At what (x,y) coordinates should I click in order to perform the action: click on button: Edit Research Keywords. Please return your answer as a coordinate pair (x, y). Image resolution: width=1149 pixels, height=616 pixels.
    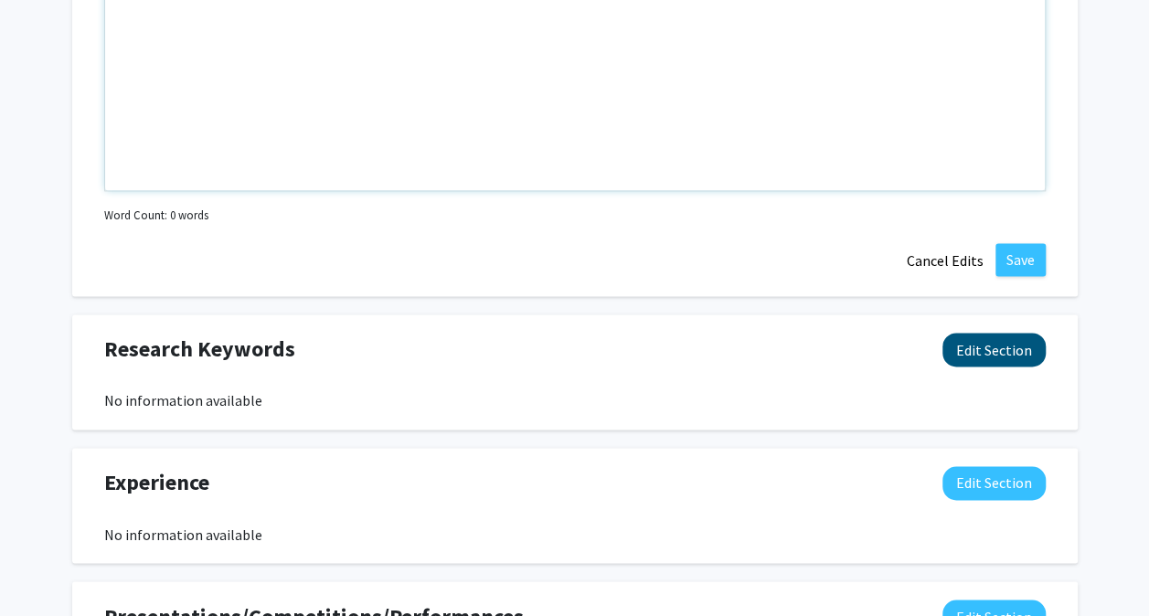
    Looking at the image, I should click on (994, 349).